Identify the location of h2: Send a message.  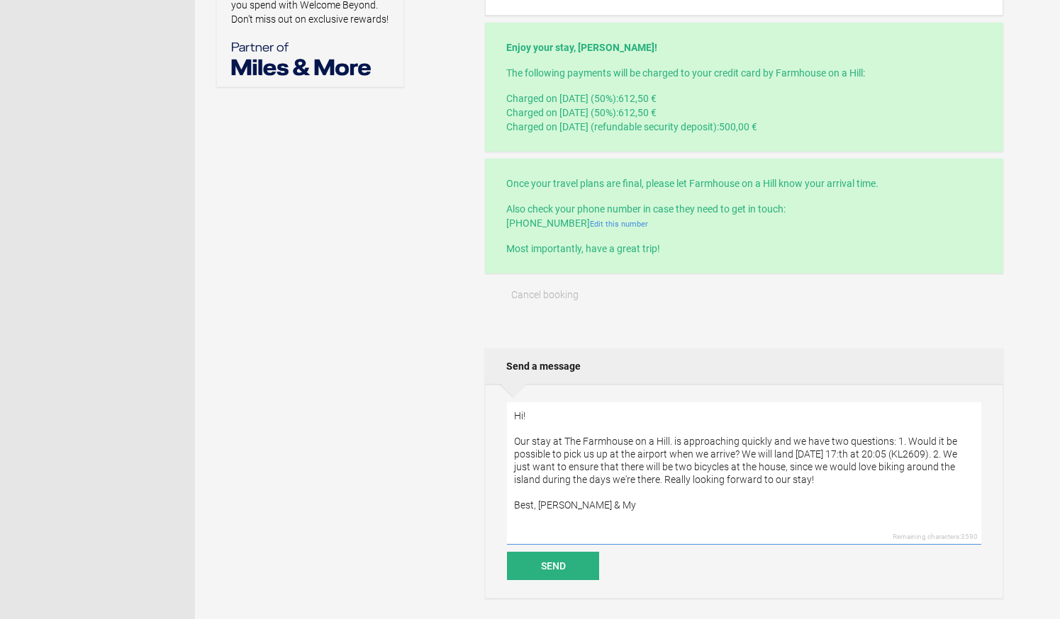
(744, 366).